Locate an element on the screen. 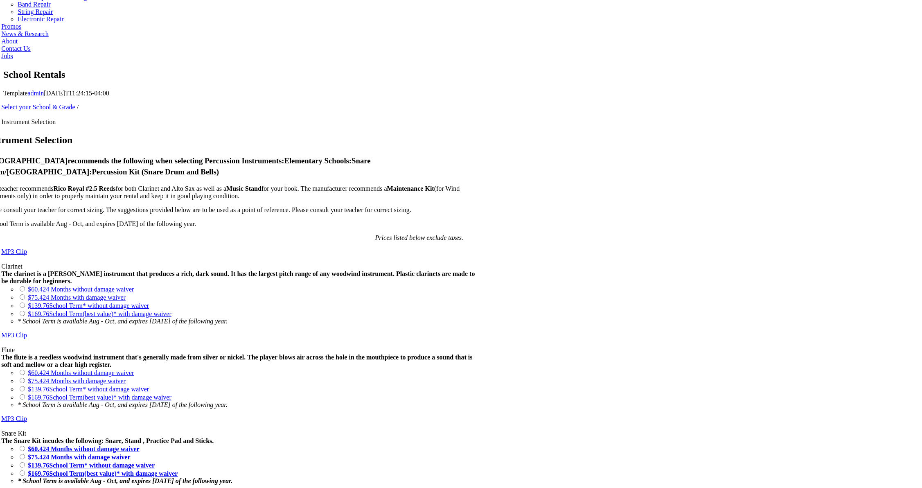 Image resolution: width=922 pixels, height=488 pixels. a: Jobs is located at coordinates (7, 56).